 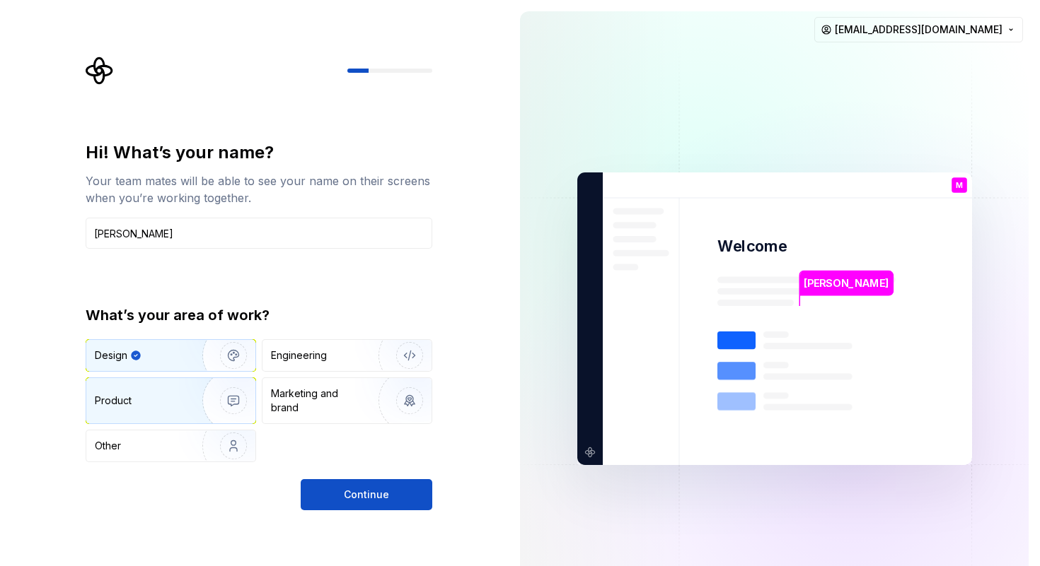 What do you see at coordinates (259, 315) in the screenshot?
I see `div: What’s your area of work?` at bounding box center [259, 315].